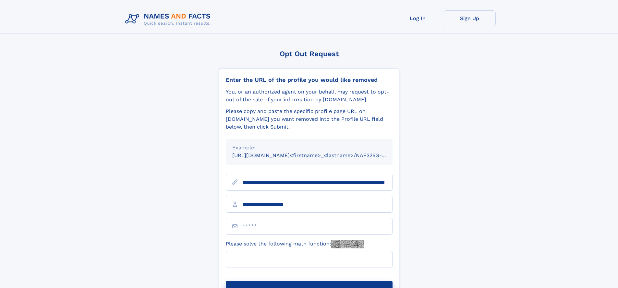  I want to click on div: Opt Out Request, so click(309, 54).